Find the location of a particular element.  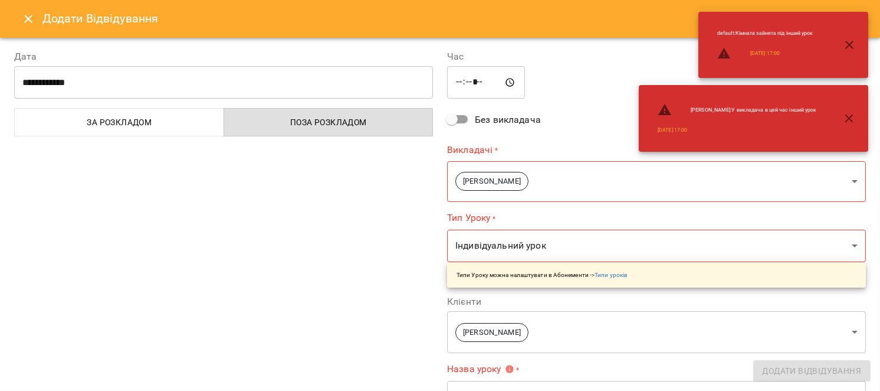

span: Поза розкладом is located at coordinates (329, 122).